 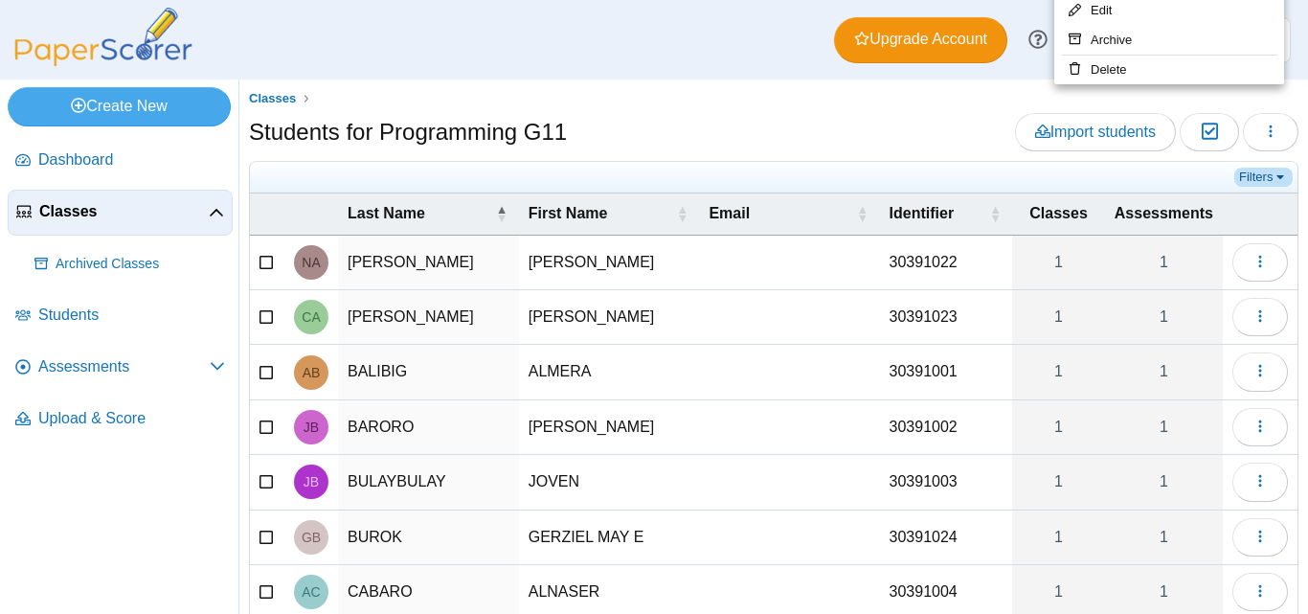 What do you see at coordinates (428, 482) in the screenshot?
I see `td: BULAYBULAY` at bounding box center [428, 482].